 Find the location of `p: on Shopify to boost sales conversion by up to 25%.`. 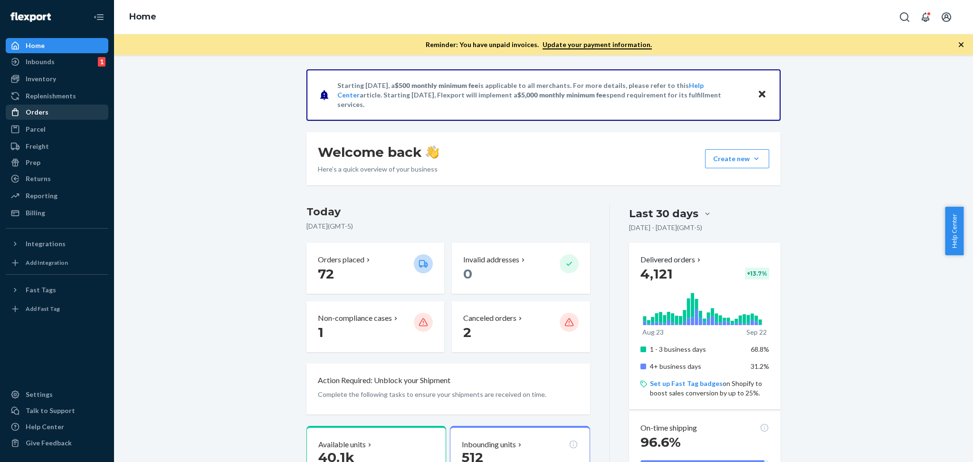

p: on Shopify to boost sales conversion by up to 25%. is located at coordinates (709, 388).